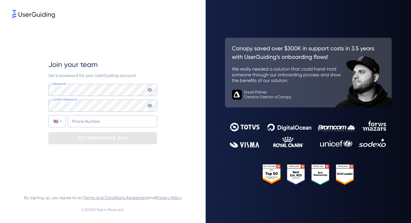  I want to click on span: Set a password for your UserGuiding account, so click(92, 75).